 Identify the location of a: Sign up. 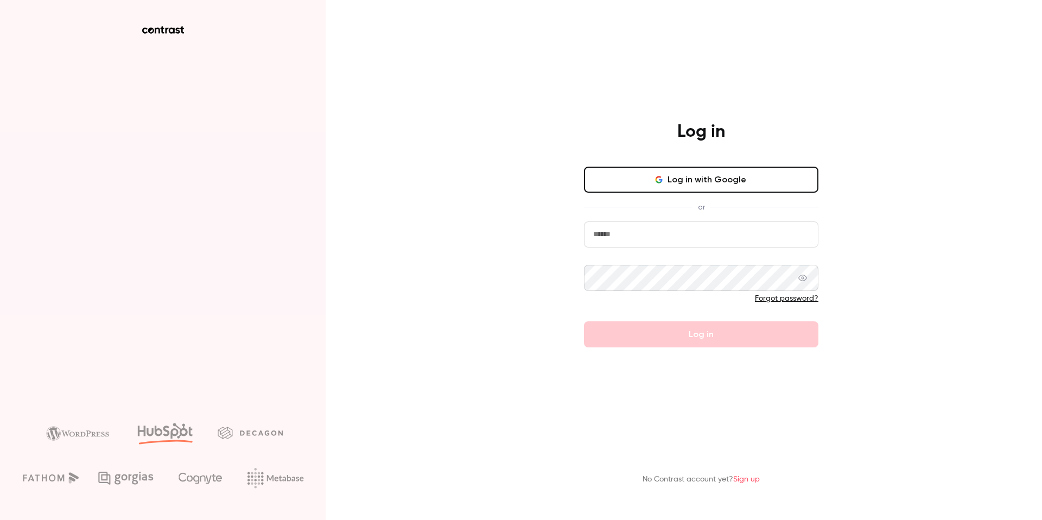
(747, 479).